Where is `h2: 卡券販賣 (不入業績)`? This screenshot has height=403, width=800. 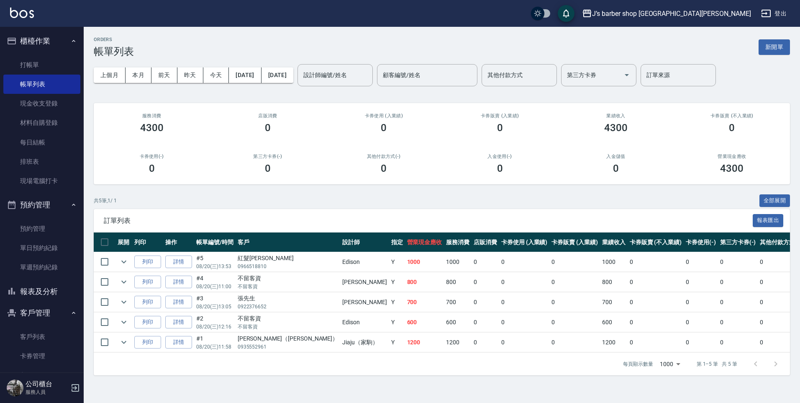
h2: 卡券販賣 (不入業績) is located at coordinates (732, 115).